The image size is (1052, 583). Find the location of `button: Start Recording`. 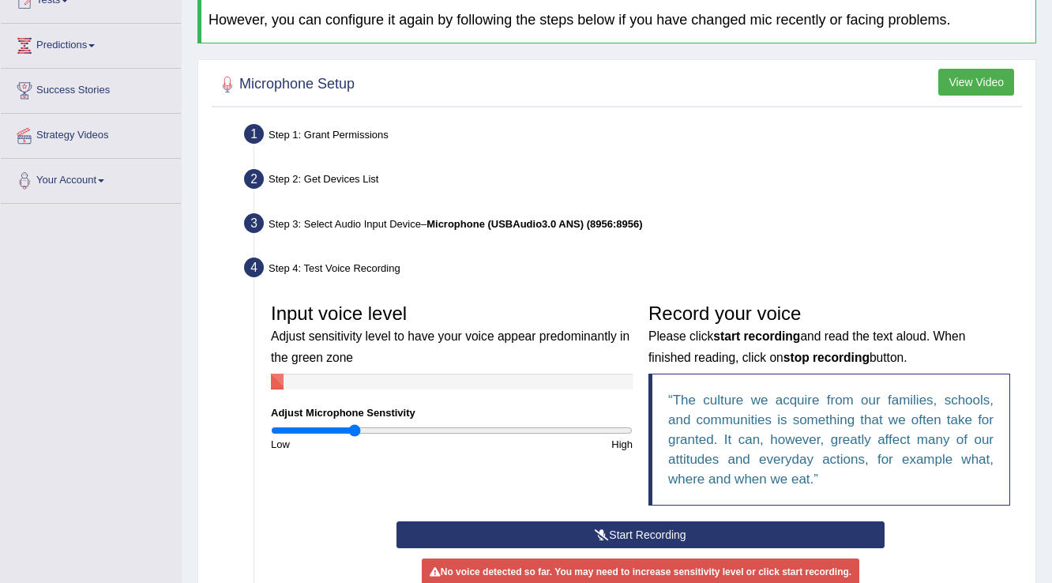

button: Start Recording is located at coordinates (640, 535).